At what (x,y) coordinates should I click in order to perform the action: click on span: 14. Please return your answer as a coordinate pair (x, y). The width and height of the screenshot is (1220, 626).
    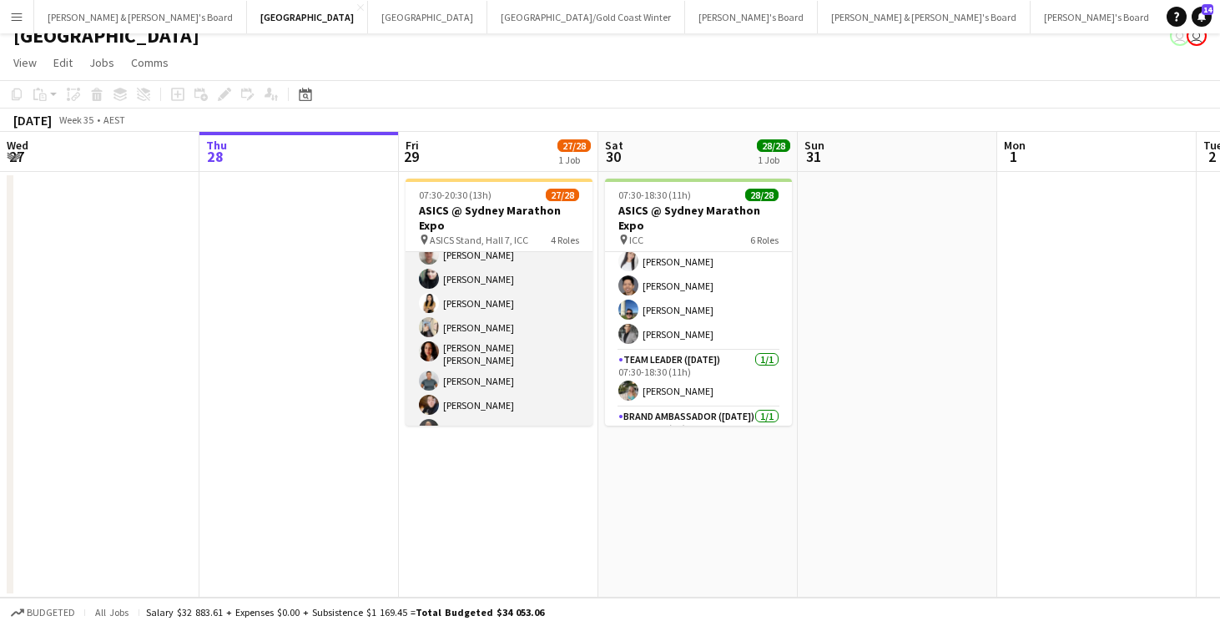
    Looking at the image, I should click on (1208, 9).